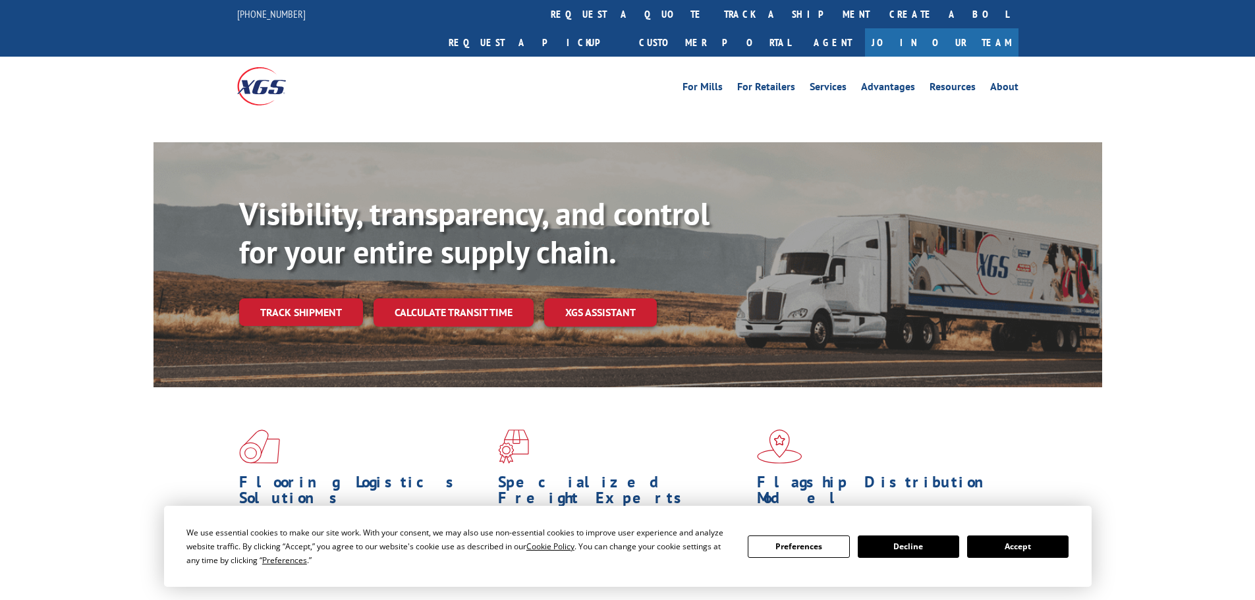  I want to click on img: xgs-icon-flagship-distribution-model-red, so click(779, 447).